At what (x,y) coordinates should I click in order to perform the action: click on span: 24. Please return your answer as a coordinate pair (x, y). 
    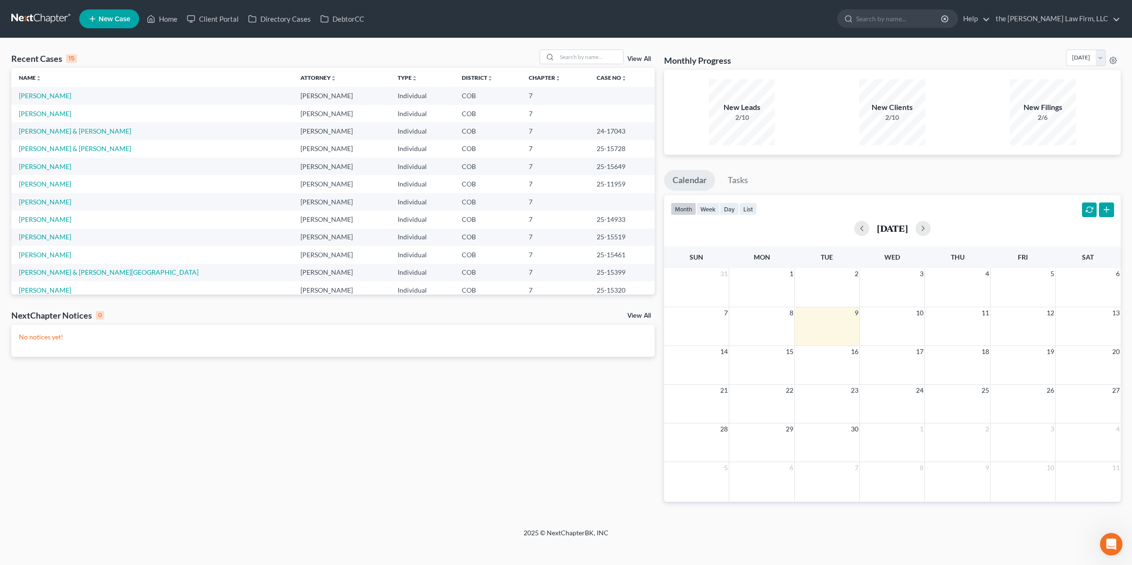
    Looking at the image, I should click on (920, 390).